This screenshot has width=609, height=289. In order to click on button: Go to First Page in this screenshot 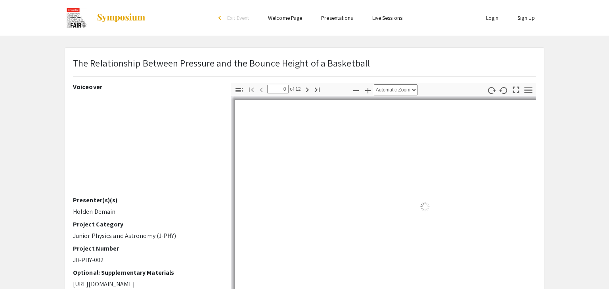, I will do `click(251, 89)`.